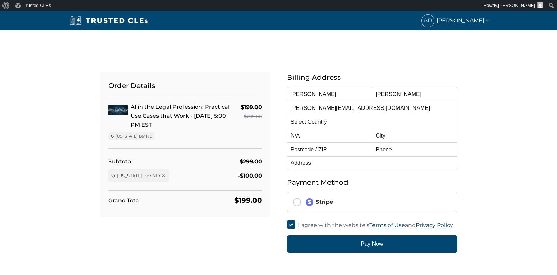 The image size is (557, 275). I want to click on input: Phone, so click(415, 150).